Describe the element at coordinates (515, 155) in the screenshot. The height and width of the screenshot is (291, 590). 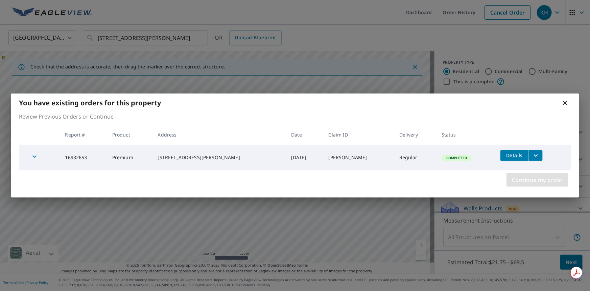
I see `button: detailsBtn-16932653` at that location.